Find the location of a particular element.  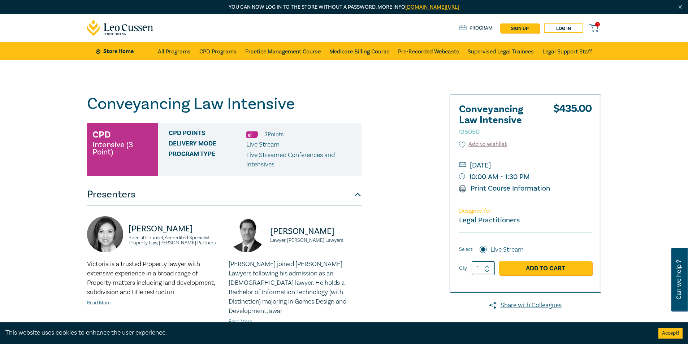

small: I25050 is located at coordinates (469, 132).